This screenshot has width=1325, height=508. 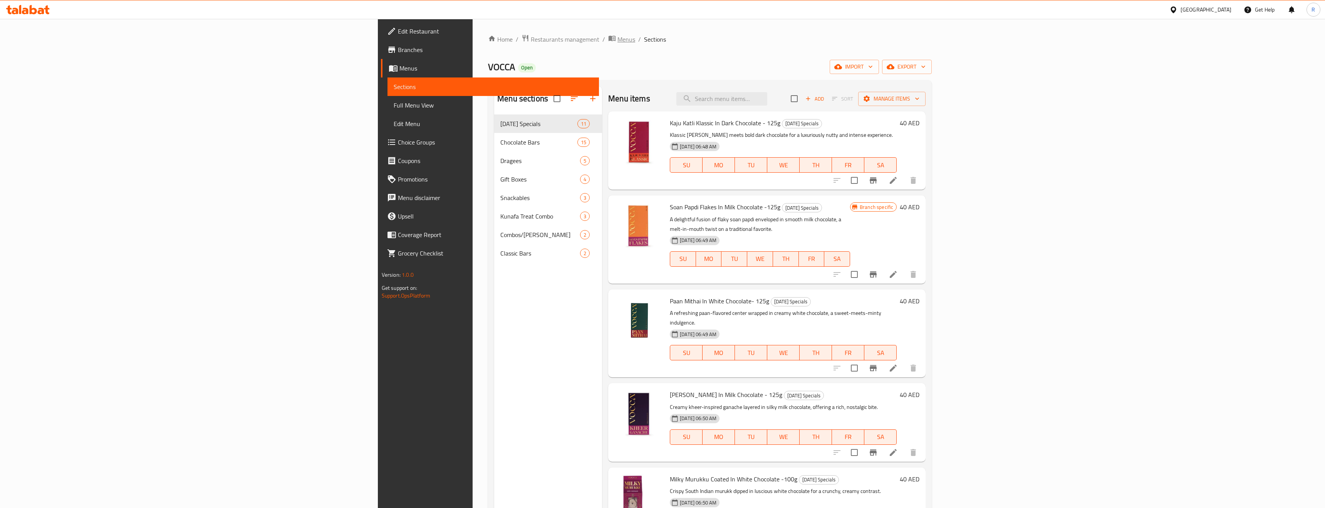 I want to click on span: Choice Groups, so click(x=495, y=142).